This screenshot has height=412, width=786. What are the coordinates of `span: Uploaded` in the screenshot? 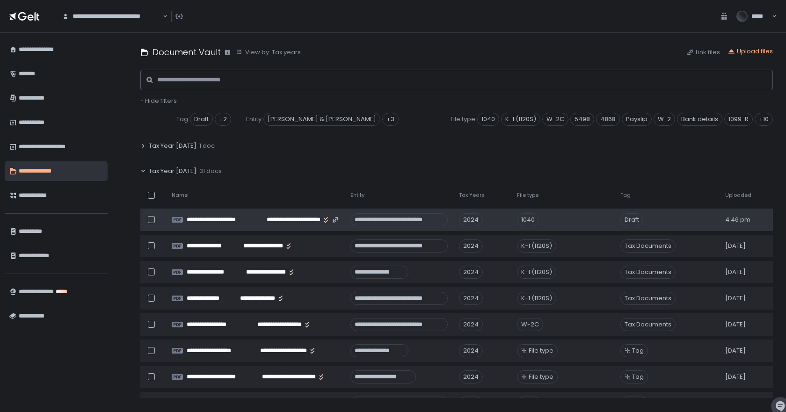 It's located at (738, 195).